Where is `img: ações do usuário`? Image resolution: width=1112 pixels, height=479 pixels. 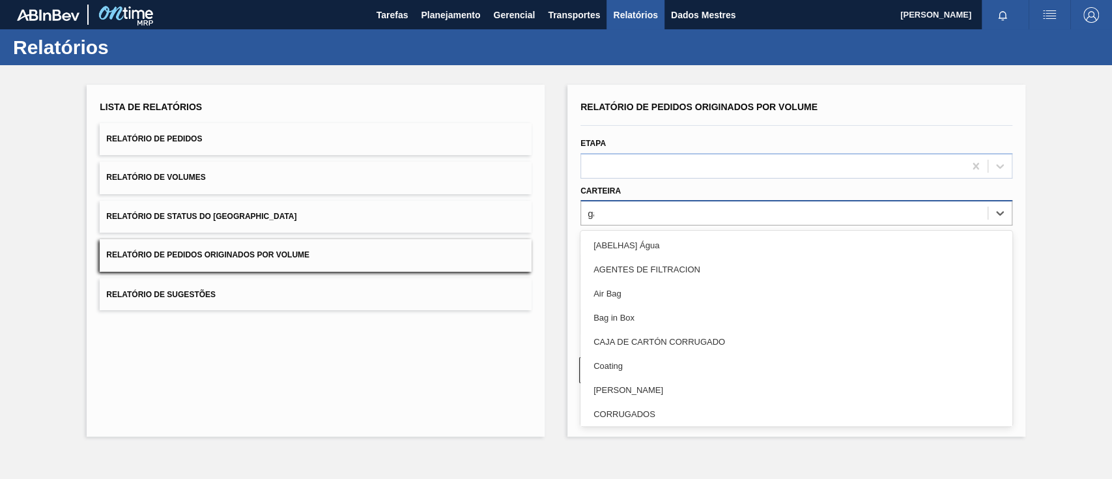
img: ações do usuário is located at coordinates (1049, 15).